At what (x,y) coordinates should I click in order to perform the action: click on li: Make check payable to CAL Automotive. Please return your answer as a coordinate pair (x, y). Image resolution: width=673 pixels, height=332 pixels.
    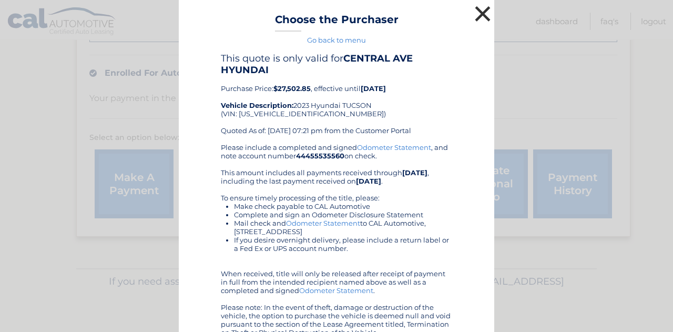
    Looking at the image, I should click on (343, 206).